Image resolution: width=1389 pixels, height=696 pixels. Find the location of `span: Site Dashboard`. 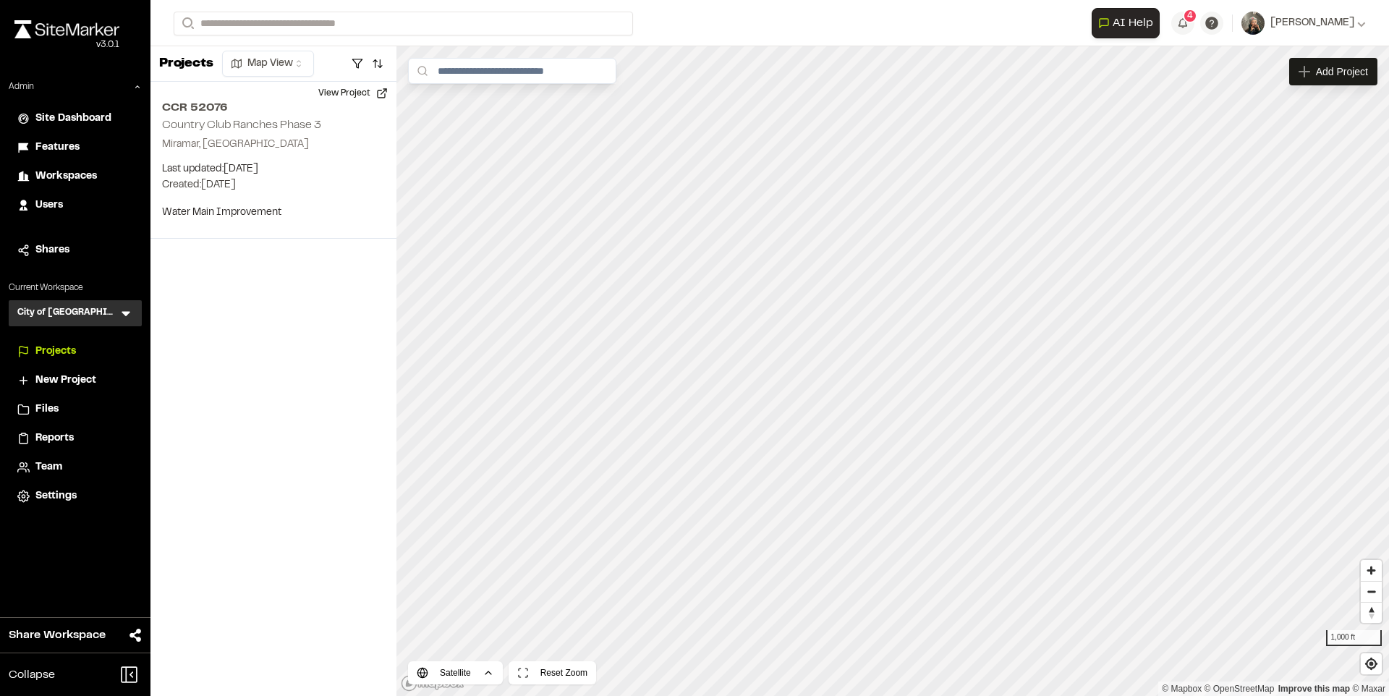

span: Site Dashboard is located at coordinates (73, 119).